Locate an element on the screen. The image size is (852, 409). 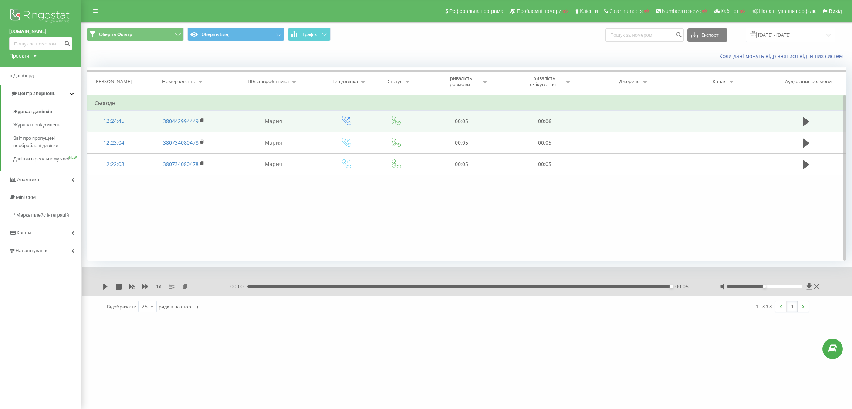
a: Центр звернень is located at coordinates (41, 94).